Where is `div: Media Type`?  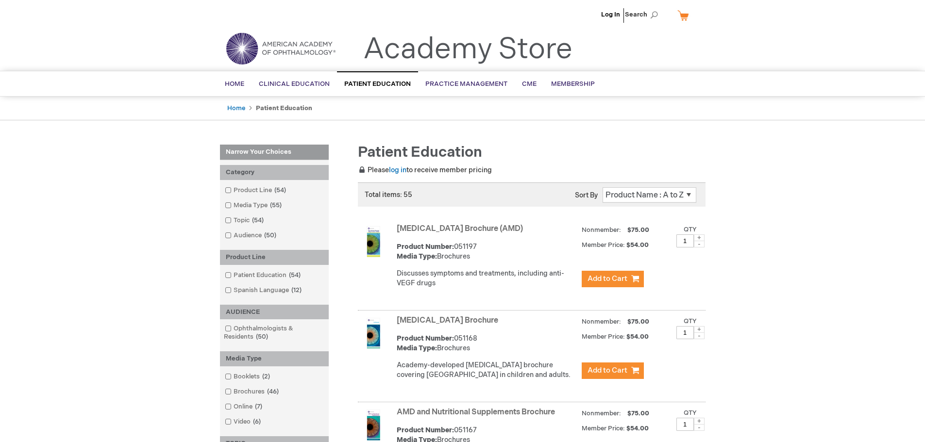
div: Media Type is located at coordinates (274, 359).